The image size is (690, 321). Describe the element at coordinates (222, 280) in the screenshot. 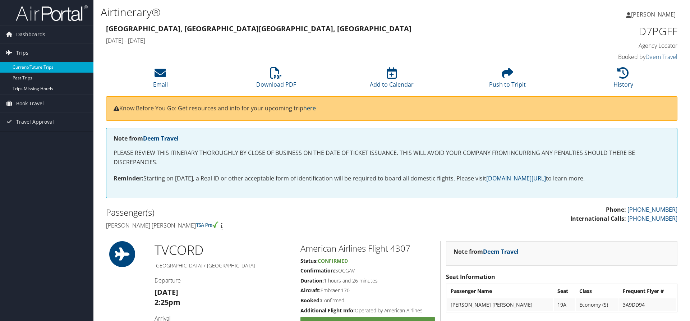

I see `h4: Departure` at that location.